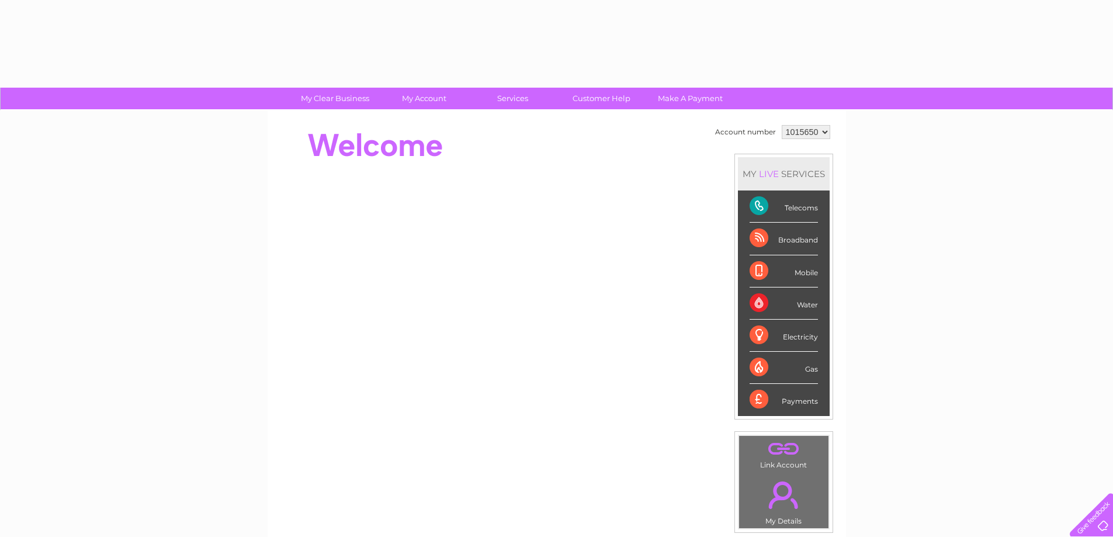 The image size is (1113, 537). What do you see at coordinates (784, 206) in the screenshot?
I see `div: Telecoms` at bounding box center [784, 206].